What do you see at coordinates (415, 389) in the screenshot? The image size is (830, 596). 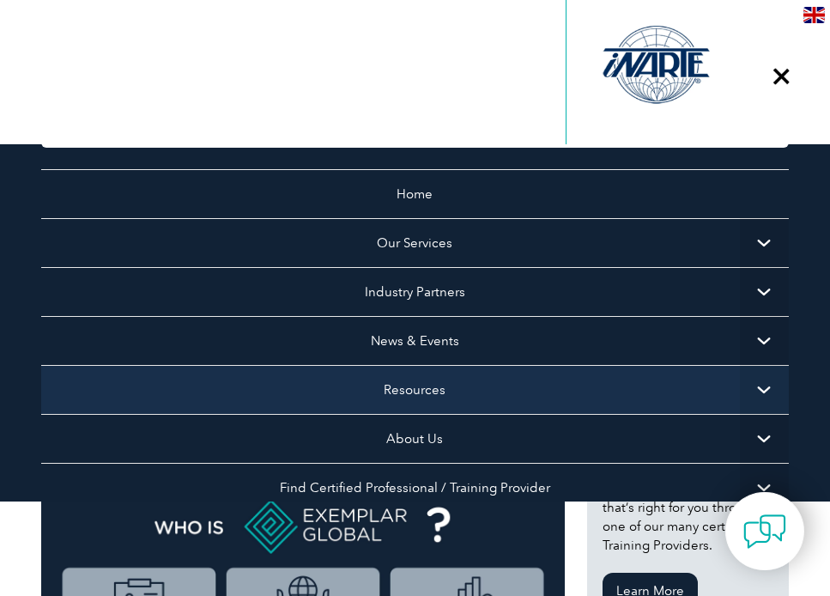 I see `a: Resources` at bounding box center [415, 389].